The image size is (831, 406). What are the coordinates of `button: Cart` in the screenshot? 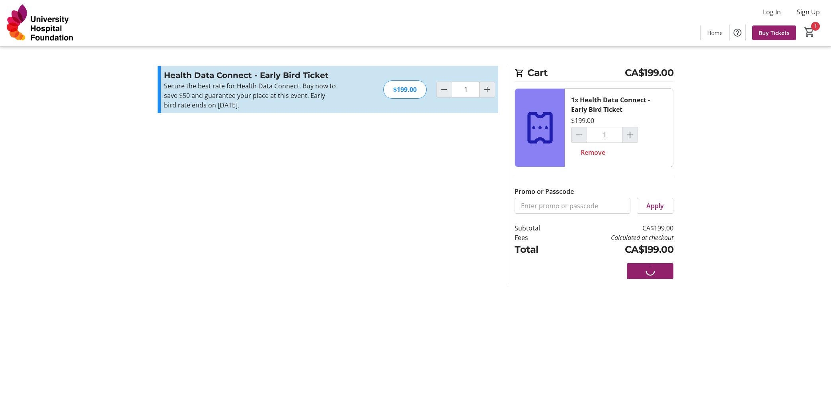 It's located at (809, 32).